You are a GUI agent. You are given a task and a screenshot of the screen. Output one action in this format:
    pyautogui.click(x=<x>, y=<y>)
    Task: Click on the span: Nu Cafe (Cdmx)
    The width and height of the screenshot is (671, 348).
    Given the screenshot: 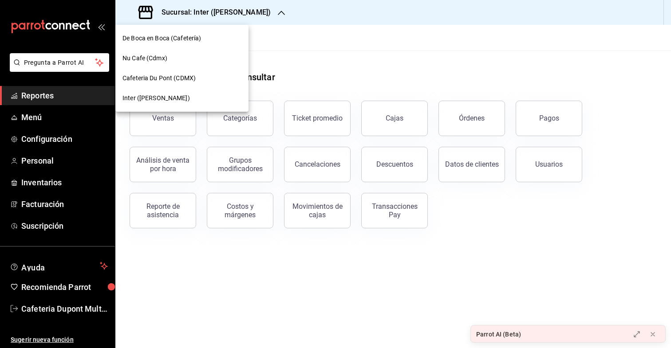 What is the action you would take?
    pyautogui.click(x=145, y=58)
    